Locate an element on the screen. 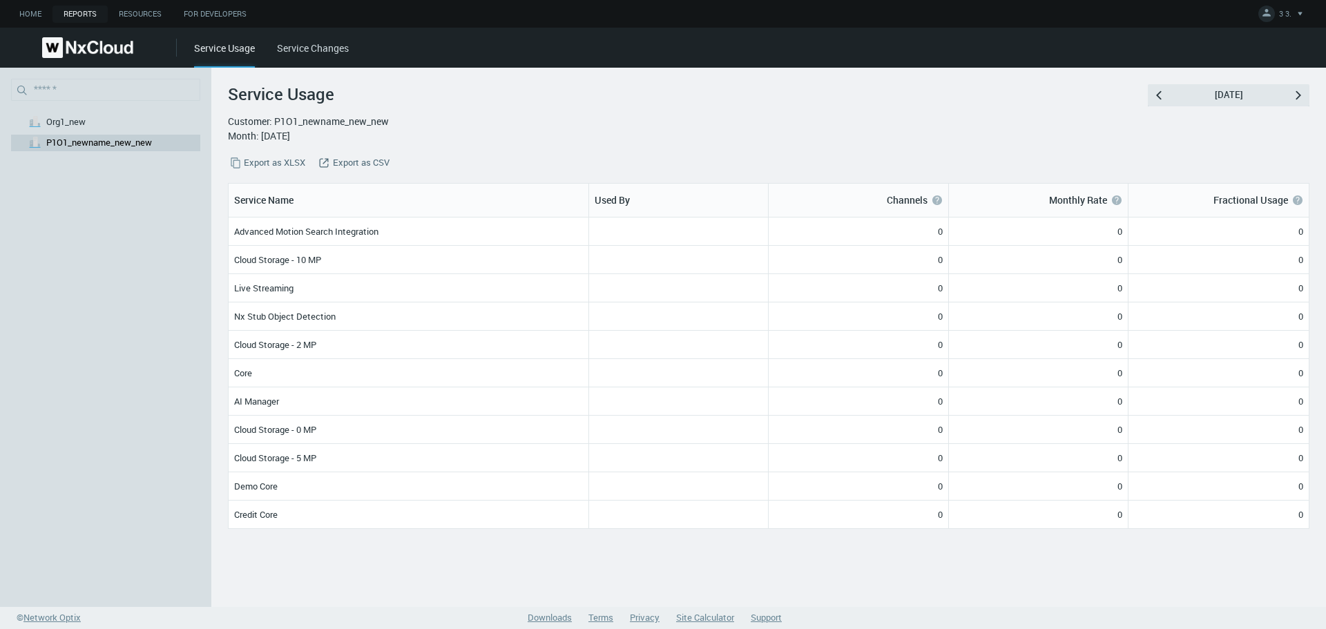  p: Customer: P1O1_newname_new_new is located at coordinates (769, 121).